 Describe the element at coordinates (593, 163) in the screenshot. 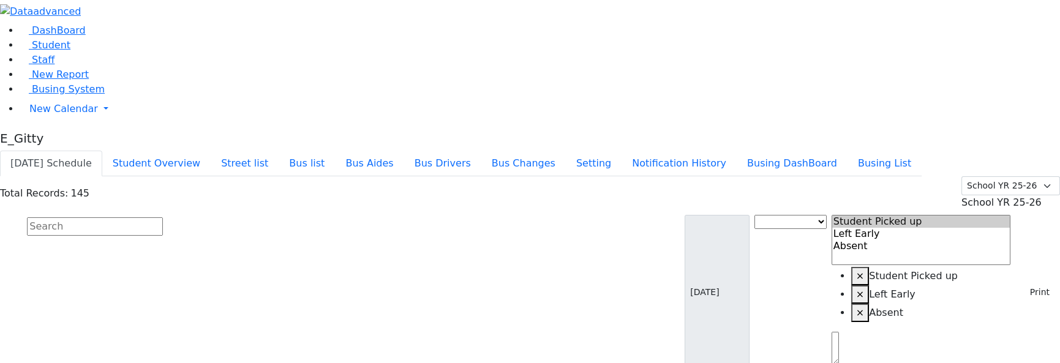

I see `button: Setting` at that location.